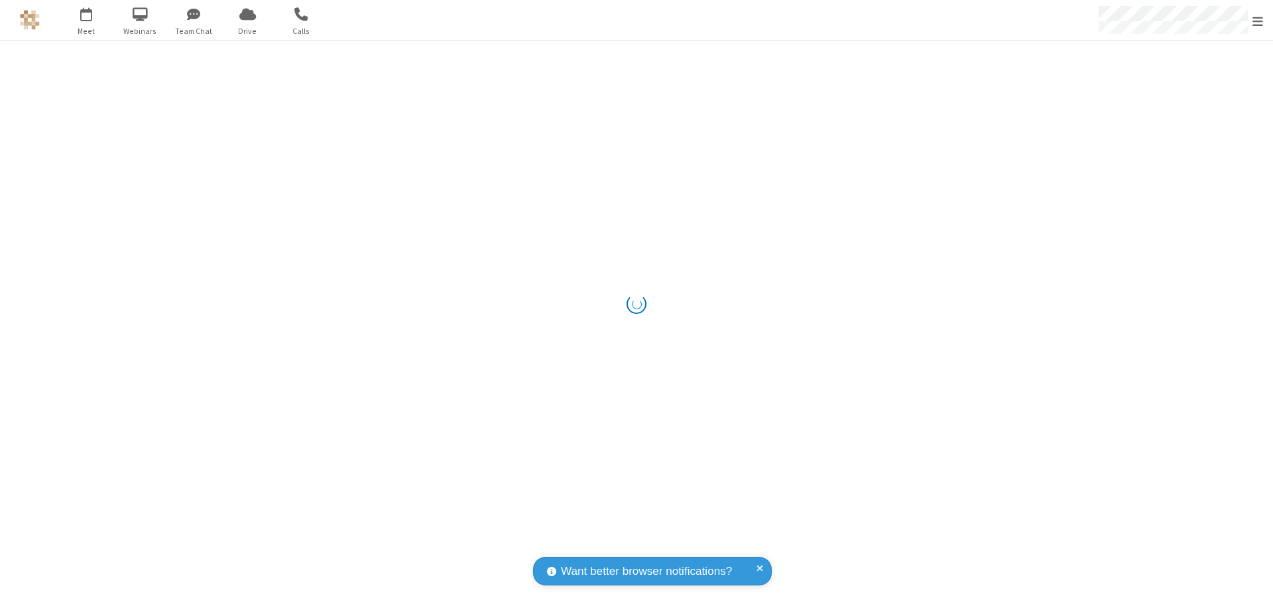 Image resolution: width=1273 pixels, height=608 pixels. Describe the element at coordinates (647, 571) in the screenshot. I see `span: Want better browser notifications?` at that location.